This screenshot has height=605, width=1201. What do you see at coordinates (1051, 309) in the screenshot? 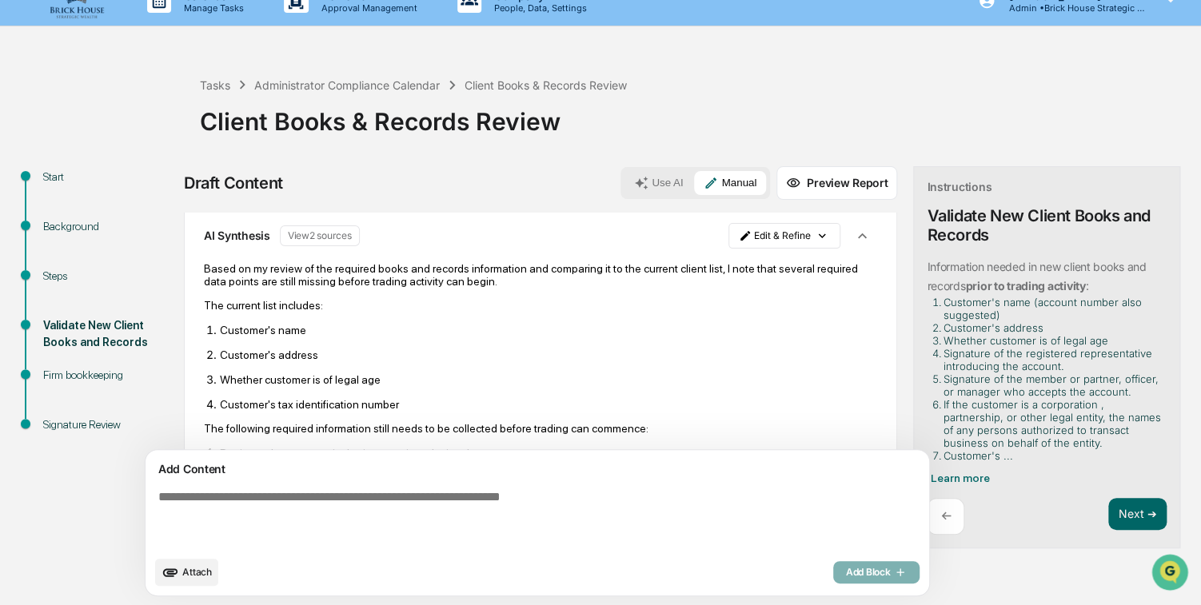
I see `li: Customer's name (account number also suggested)` at bounding box center [1051, 309].